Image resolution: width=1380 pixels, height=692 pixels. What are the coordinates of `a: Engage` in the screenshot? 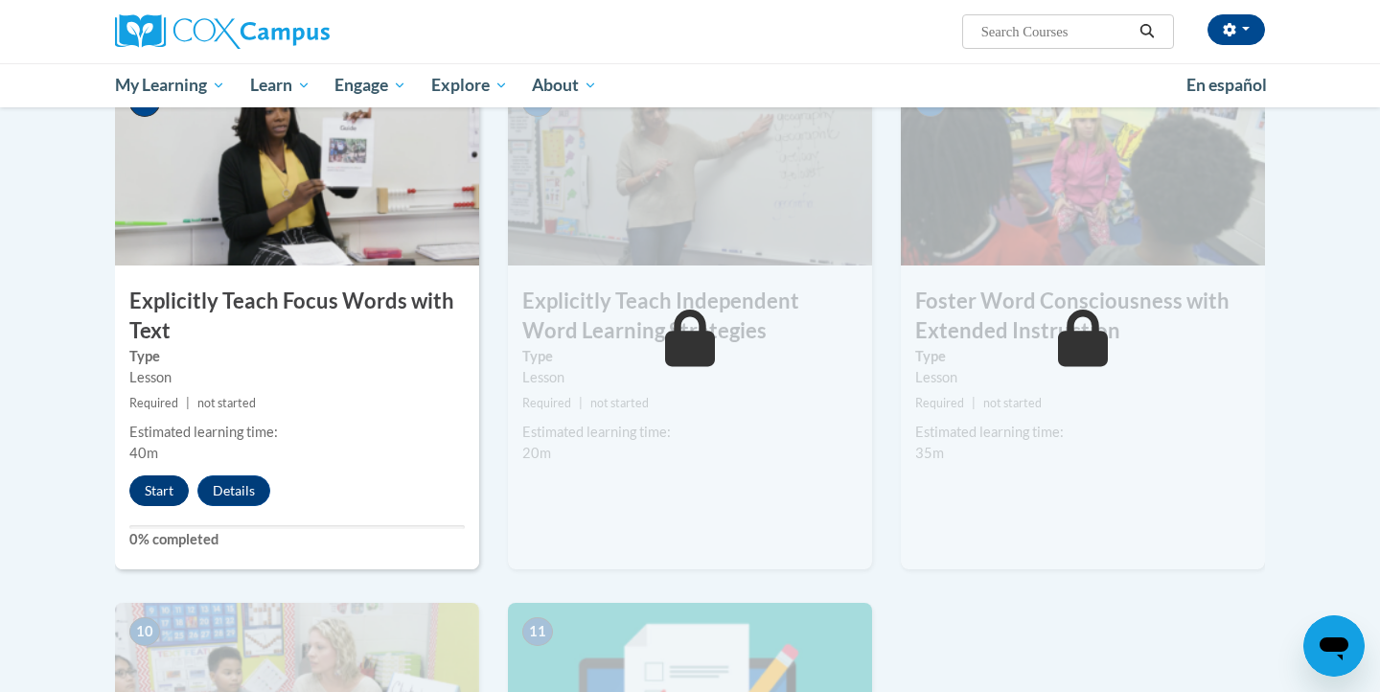 It's located at (370, 85).